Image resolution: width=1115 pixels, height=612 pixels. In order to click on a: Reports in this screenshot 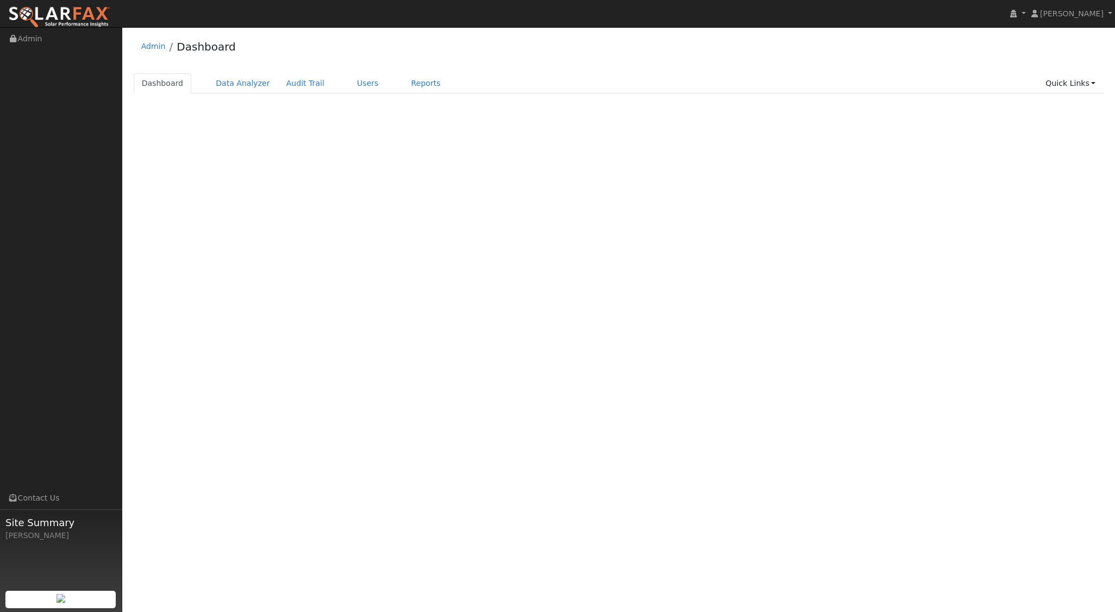, I will do `click(426, 83)`.